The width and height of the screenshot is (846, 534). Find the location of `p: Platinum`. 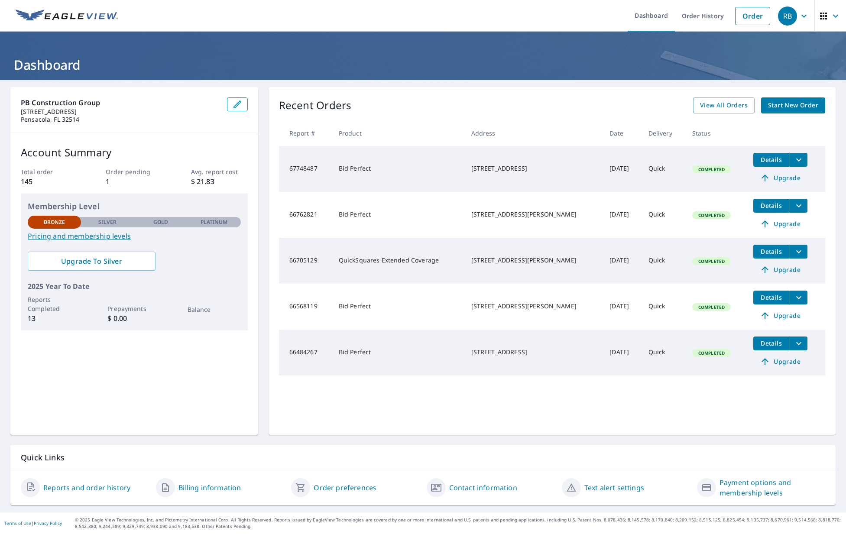

p: Platinum is located at coordinates (214, 222).